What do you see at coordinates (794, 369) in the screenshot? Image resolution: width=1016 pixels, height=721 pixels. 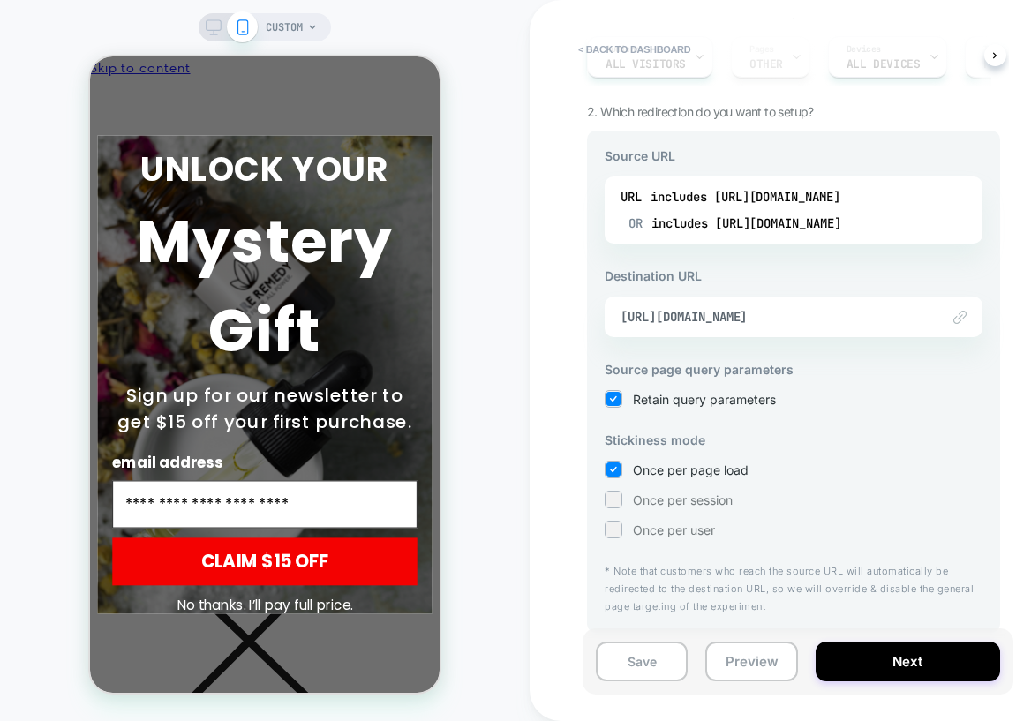 I see `h3: Source page query parameters` at bounding box center [794, 369].